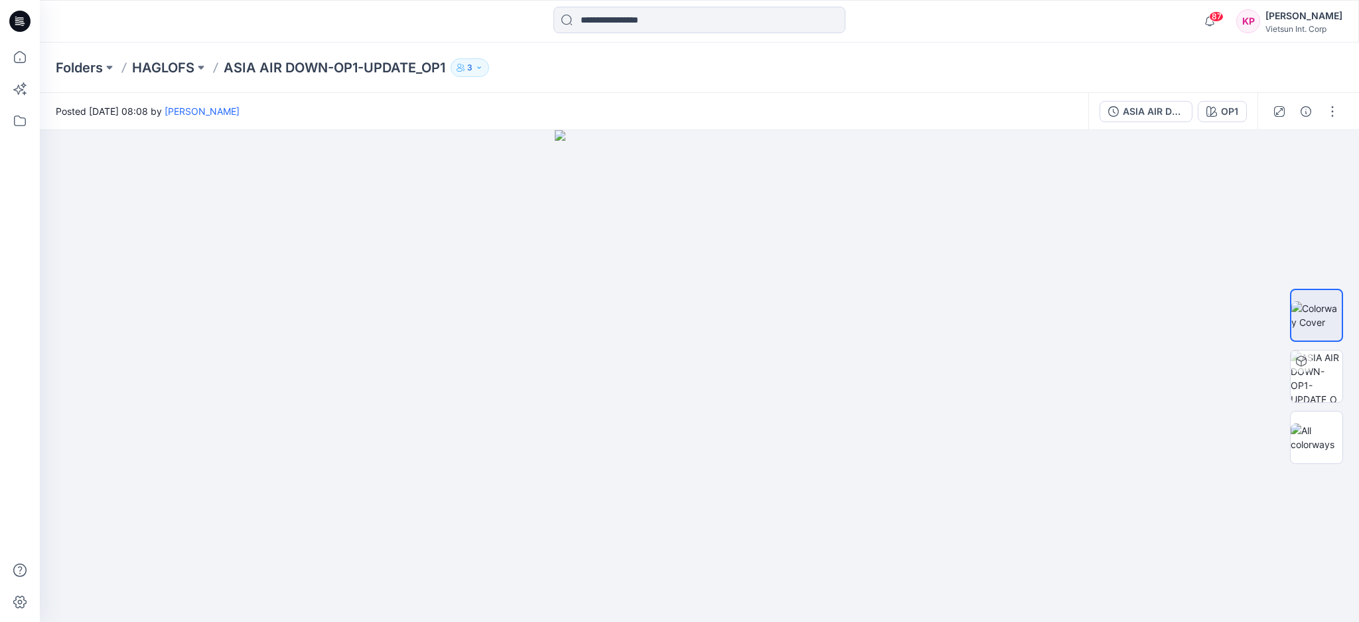 The image size is (1359, 622). I want to click on a: Folders, so click(79, 68).